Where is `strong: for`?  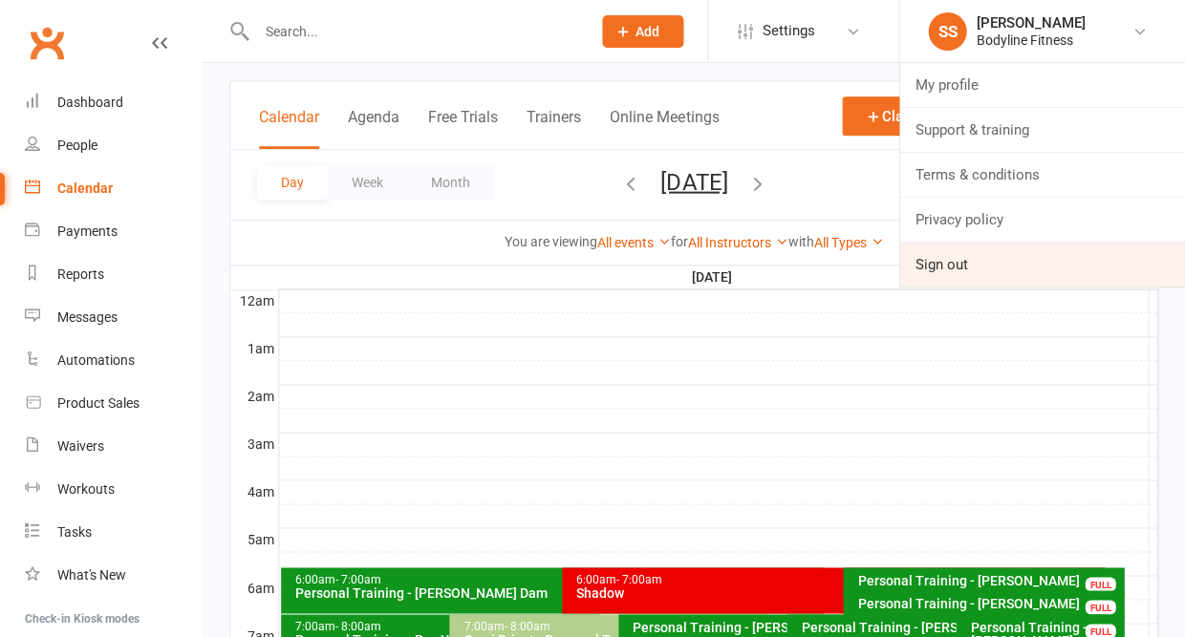
strong: for is located at coordinates (679, 242).